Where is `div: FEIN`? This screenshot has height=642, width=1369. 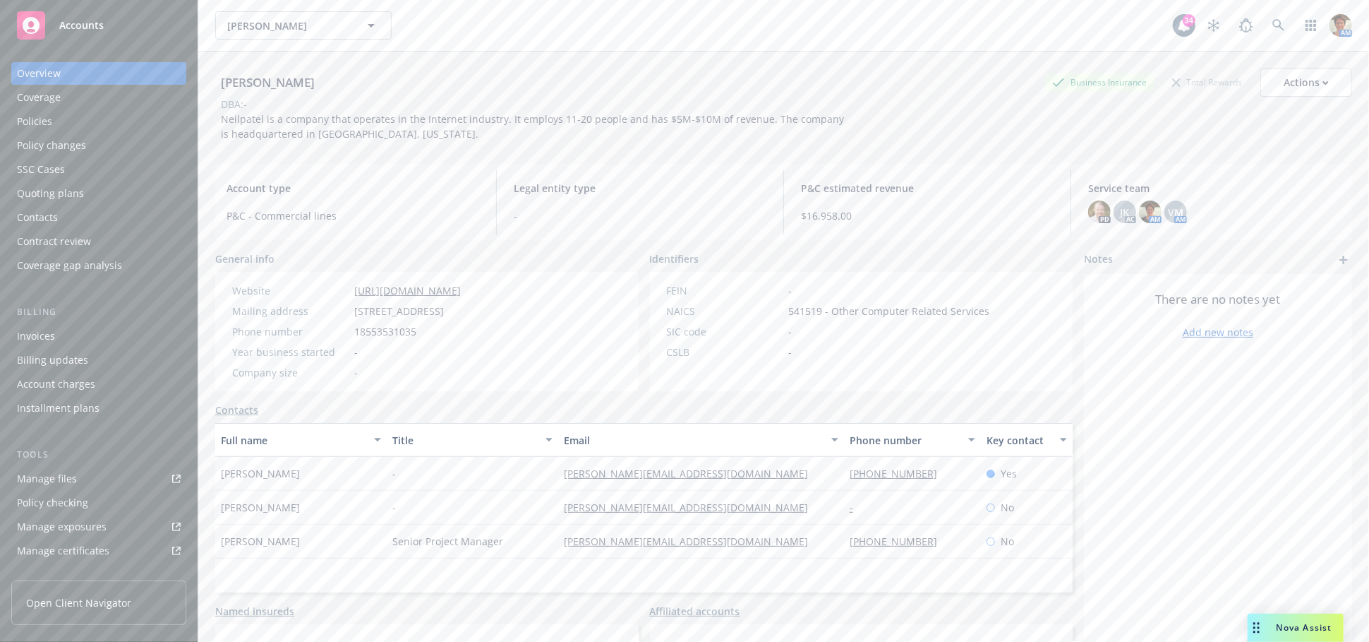 div: FEIN is located at coordinates (725, 290).